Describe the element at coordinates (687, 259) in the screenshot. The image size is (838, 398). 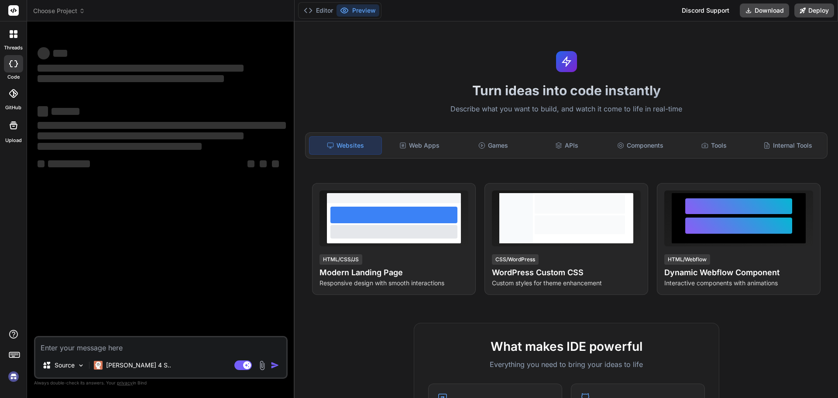
I see `div: HTML/Webflow` at that location.